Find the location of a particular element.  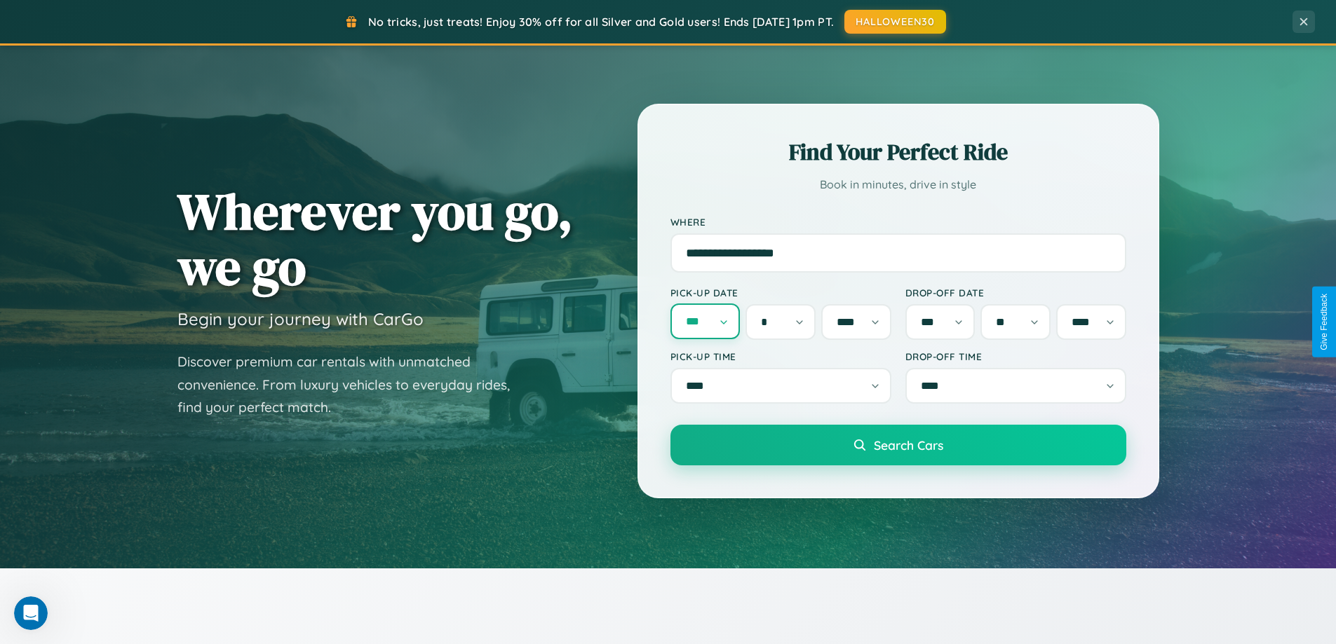

label: Pick-up Time is located at coordinates (781, 356).